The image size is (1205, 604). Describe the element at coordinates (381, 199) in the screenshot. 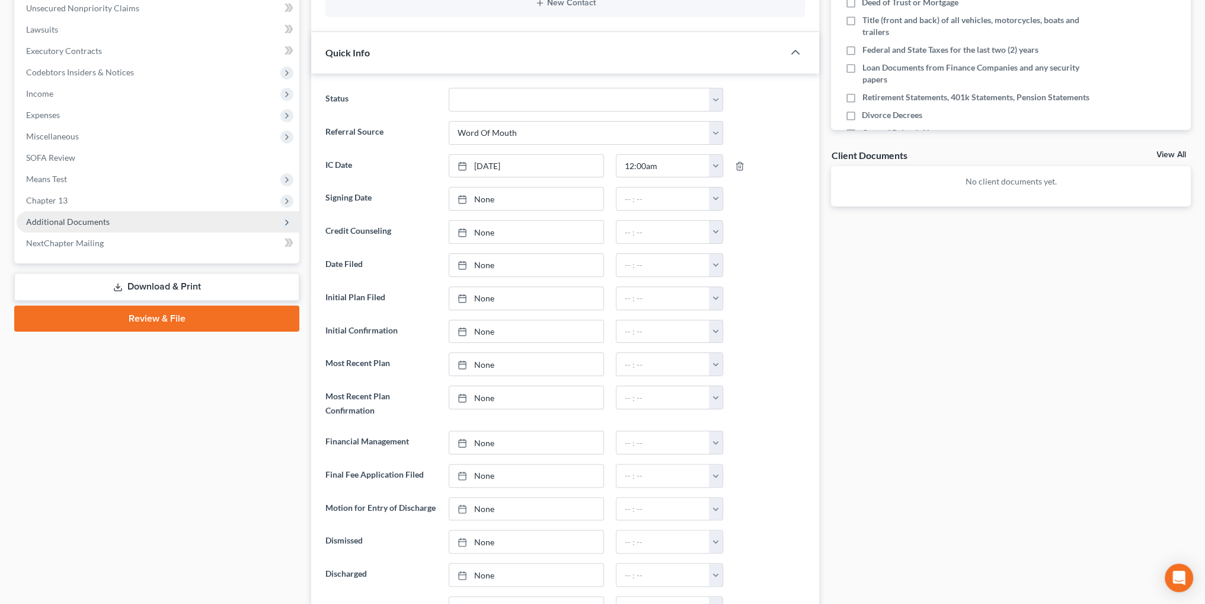

I see `label: Signing Date` at that location.